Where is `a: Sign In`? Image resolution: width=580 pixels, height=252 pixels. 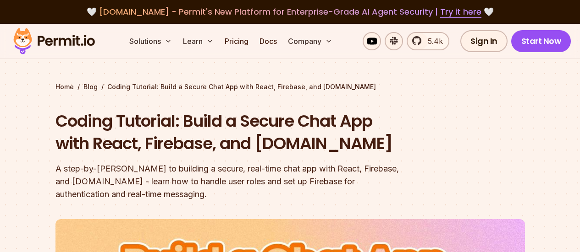
a: Sign In is located at coordinates (483, 41).